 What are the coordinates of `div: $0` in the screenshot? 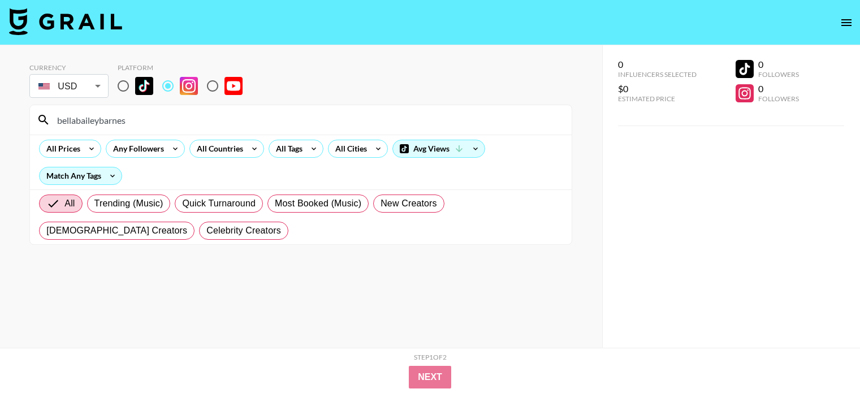 It's located at (657, 89).